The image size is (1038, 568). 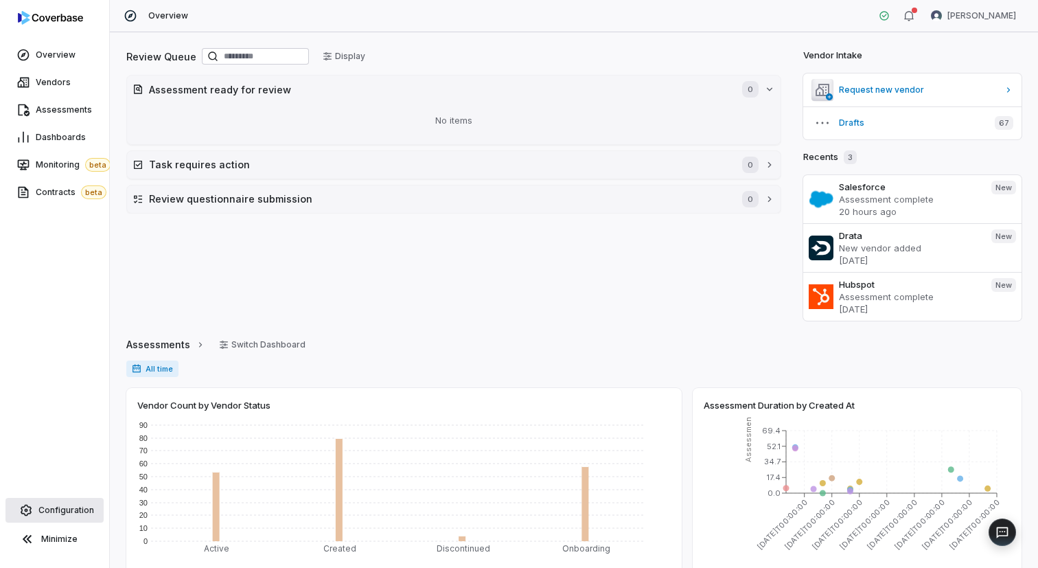 What do you see at coordinates (54, 82) in the screenshot?
I see `a: Vendors` at bounding box center [54, 82].